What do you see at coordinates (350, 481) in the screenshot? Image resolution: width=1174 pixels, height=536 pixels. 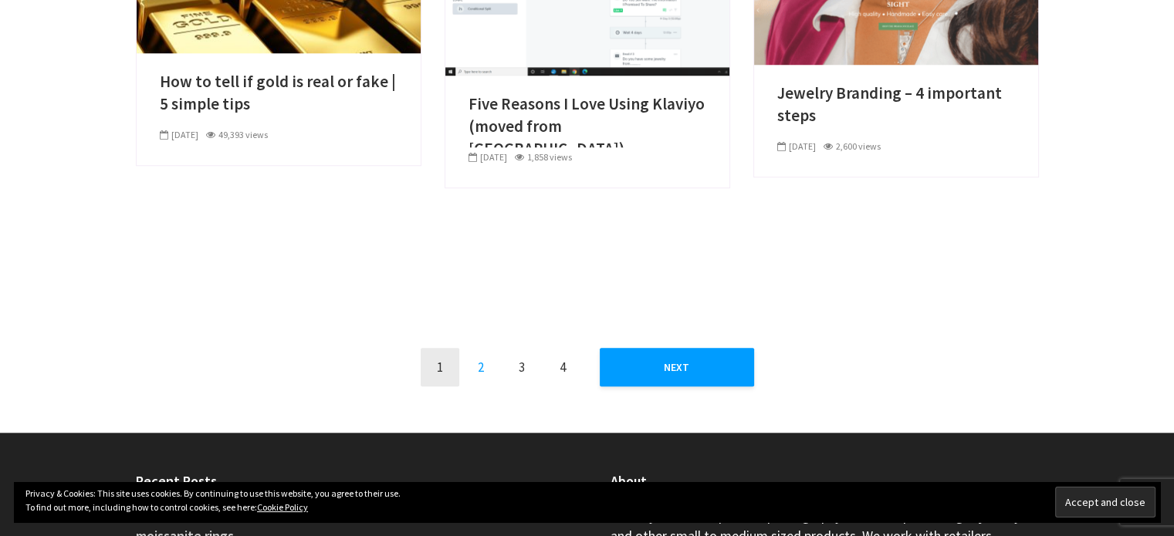 I see `h4: Recent Posts` at bounding box center [350, 481].